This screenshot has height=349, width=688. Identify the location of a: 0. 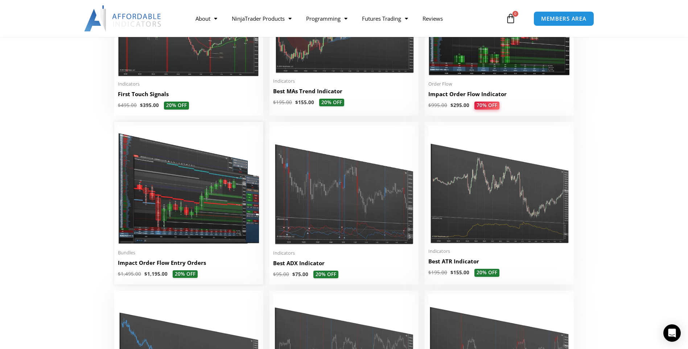
(511, 18).